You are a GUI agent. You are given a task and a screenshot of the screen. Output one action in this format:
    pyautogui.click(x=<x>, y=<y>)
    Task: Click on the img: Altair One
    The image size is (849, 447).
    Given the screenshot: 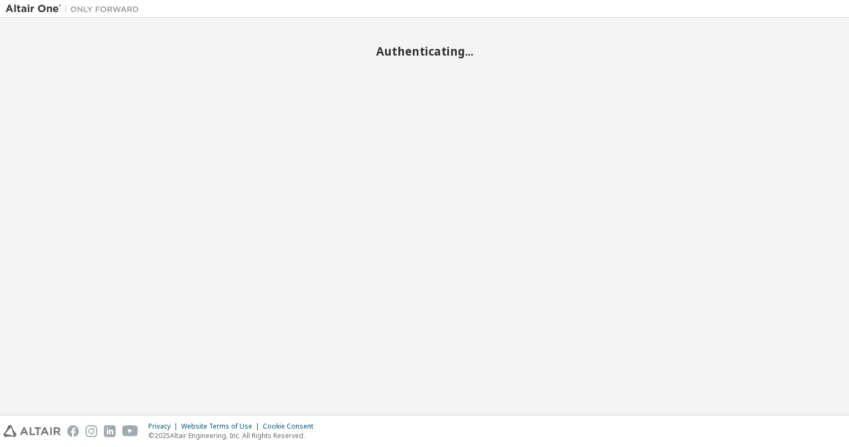 What is the action you would take?
    pyautogui.click(x=75, y=9)
    